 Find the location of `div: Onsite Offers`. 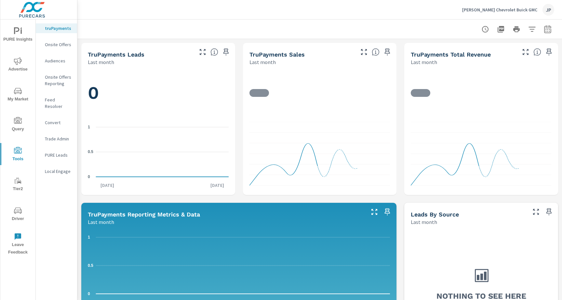

div: Onsite Offers is located at coordinates (56, 45).